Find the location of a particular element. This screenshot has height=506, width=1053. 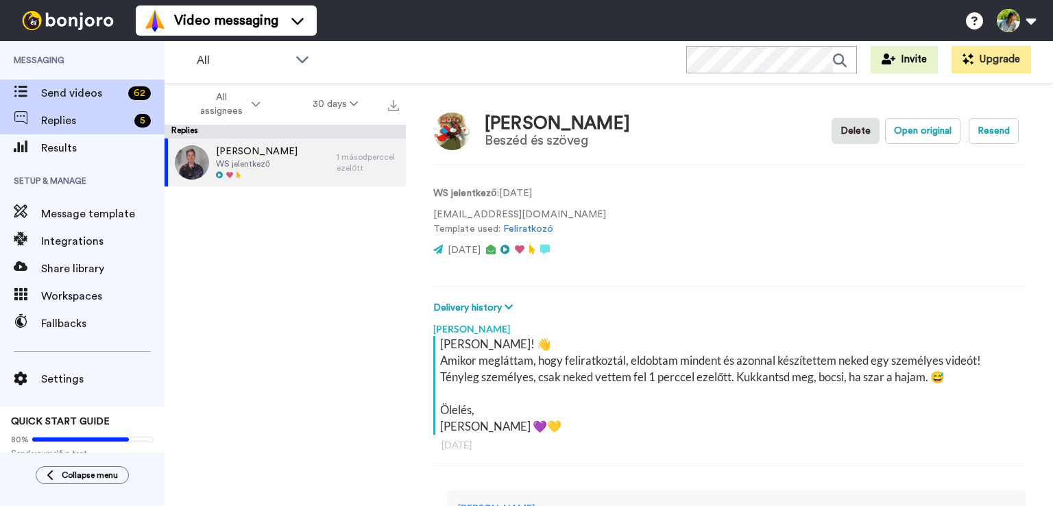

span: Settings is located at coordinates (103, 379).